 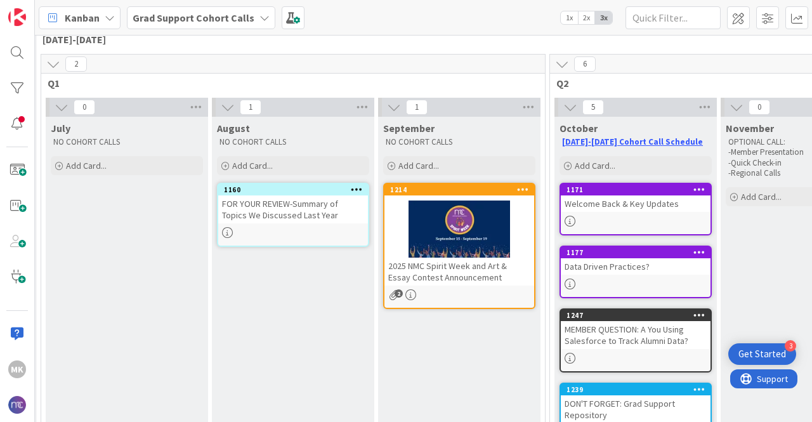 What do you see at coordinates (569, 18) in the screenshot?
I see `span: 1x` at bounding box center [569, 18].